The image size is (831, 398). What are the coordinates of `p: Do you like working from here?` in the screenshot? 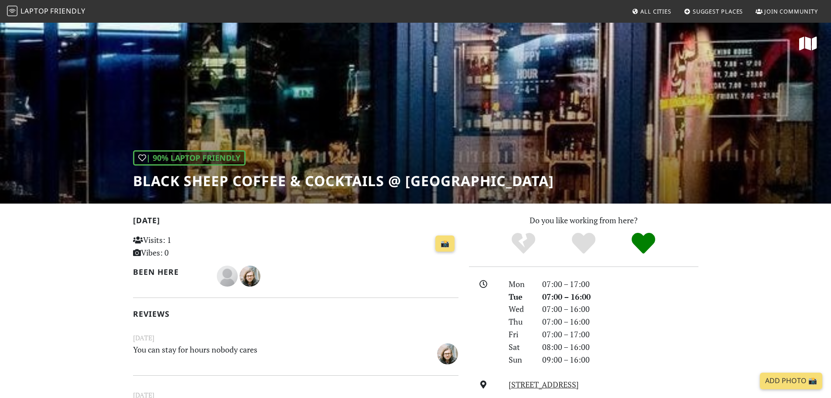 It's located at (584, 220).